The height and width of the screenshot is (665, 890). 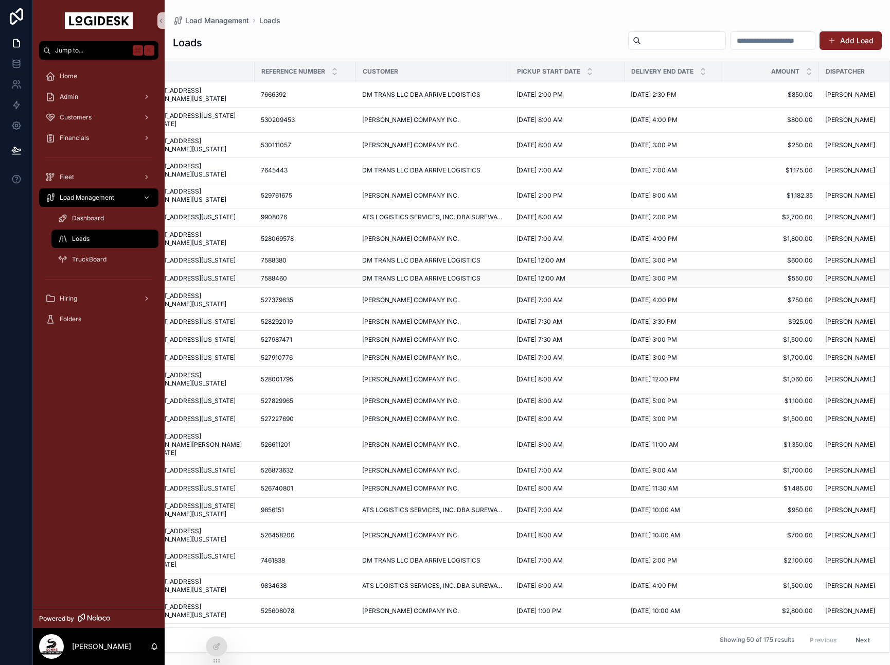 What do you see at coordinates (770, 401) in the screenshot?
I see `span: $1,100.00` at bounding box center [770, 401].